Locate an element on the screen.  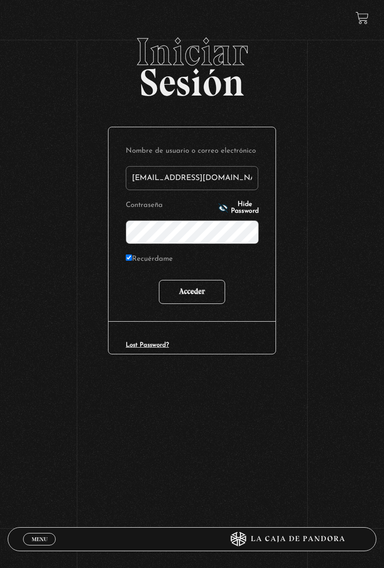
input: Recuérdame is located at coordinates (129, 258).